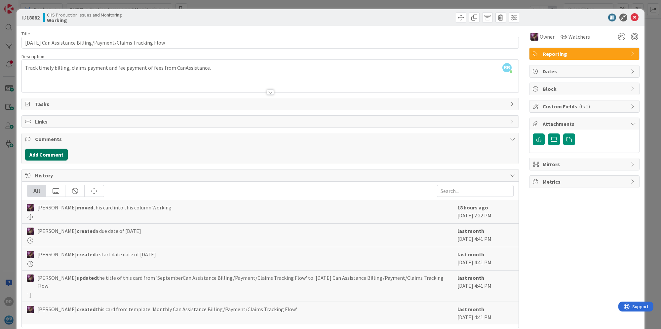 This screenshot has width=661, height=329. I want to click on input: type card name here..., so click(270, 43).